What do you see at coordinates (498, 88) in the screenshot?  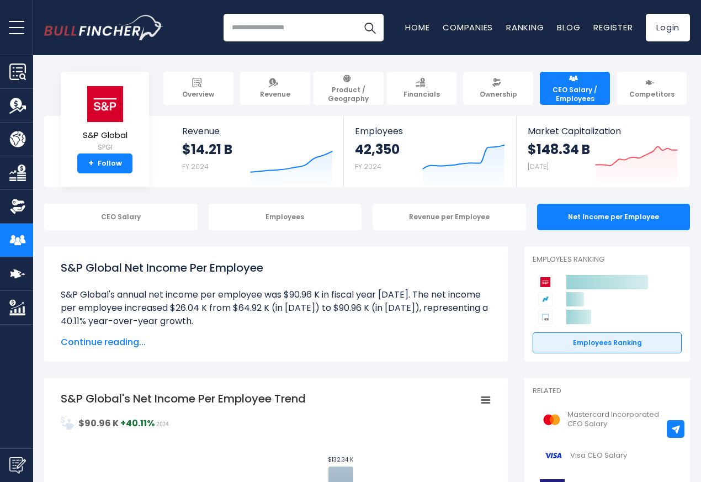 I see `a: Ownership` at bounding box center [498, 88].